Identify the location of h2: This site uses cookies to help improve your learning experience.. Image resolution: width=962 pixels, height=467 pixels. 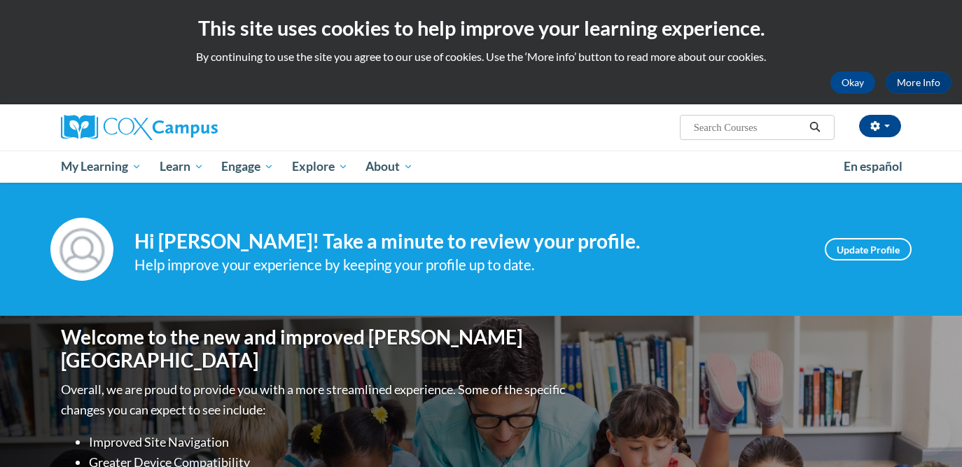
(481, 28).